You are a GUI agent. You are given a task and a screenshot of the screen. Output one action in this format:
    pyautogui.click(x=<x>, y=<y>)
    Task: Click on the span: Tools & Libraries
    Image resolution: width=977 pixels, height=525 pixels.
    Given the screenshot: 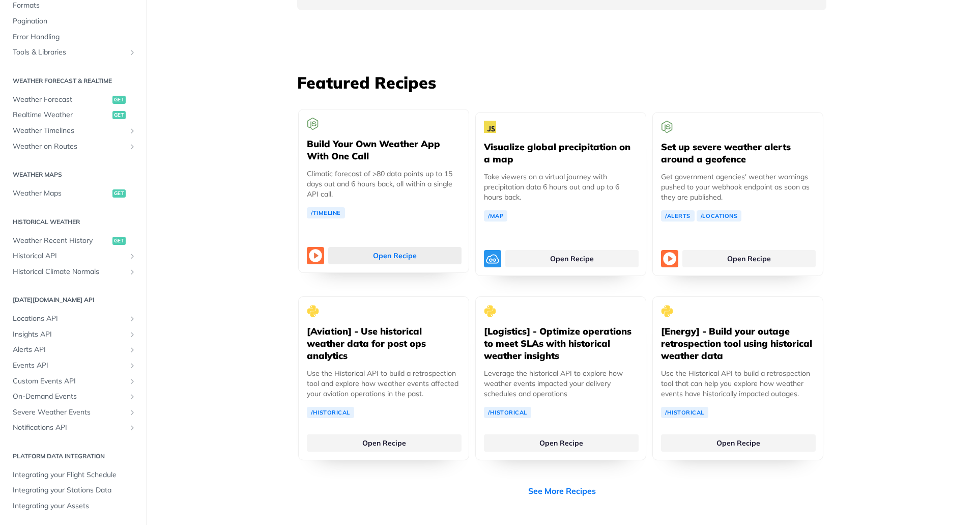 What is the action you would take?
    pyautogui.click(x=69, y=52)
    